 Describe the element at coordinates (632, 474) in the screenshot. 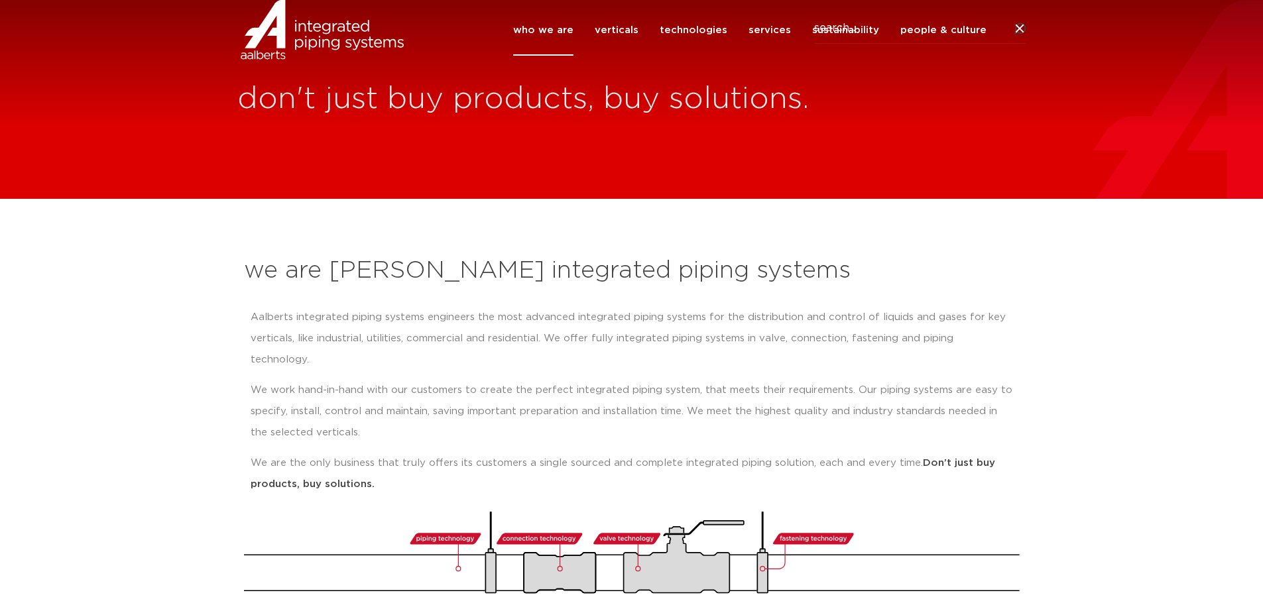

I see `p: We are the only business that truly offers its customers a single sourced and complete integrated...` at that location.